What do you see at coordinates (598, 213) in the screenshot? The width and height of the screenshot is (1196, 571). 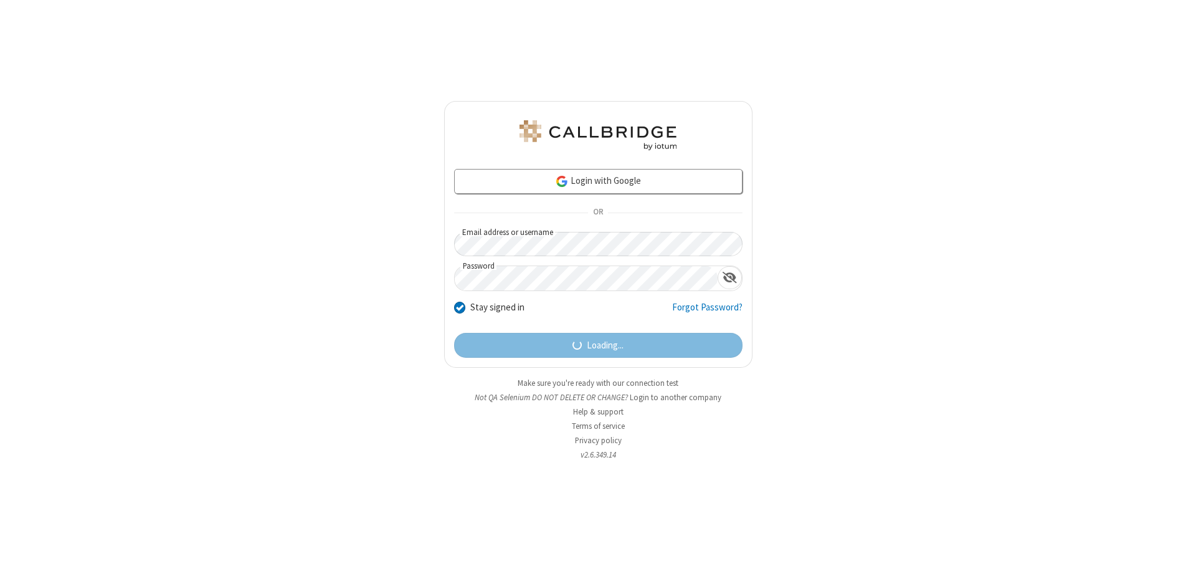 I see `span: OR` at bounding box center [598, 213].